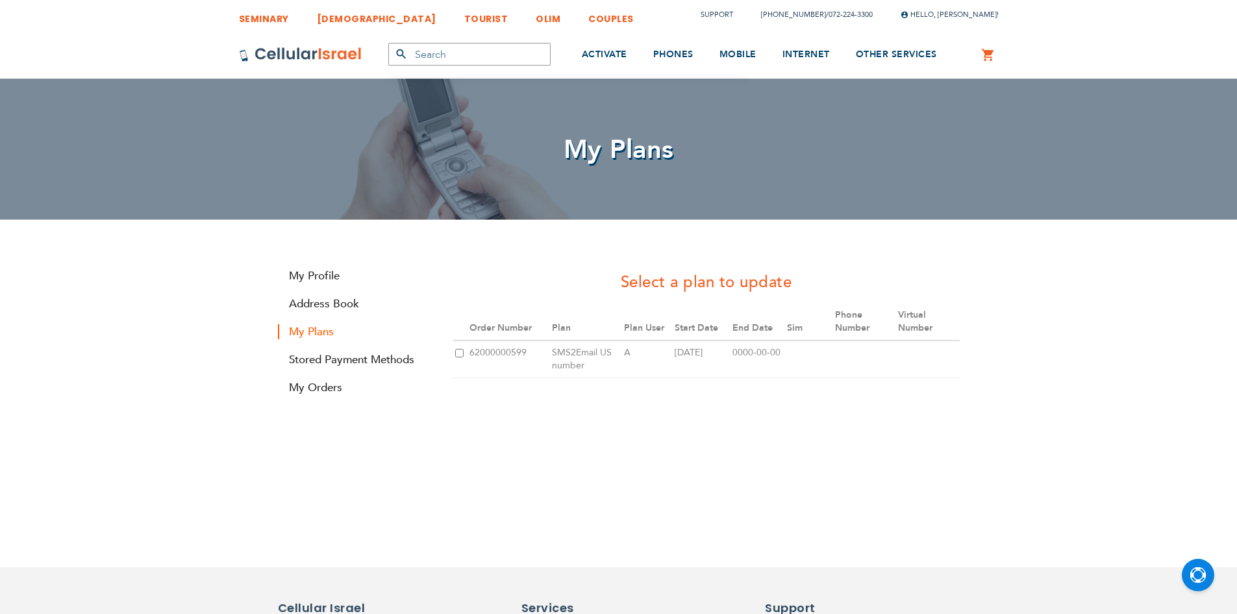 The height and width of the screenshot is (614, 1237). Describe the element at coordinates (586, 359) in the screenshot. I see `td: SMS2Email US number` at that location.